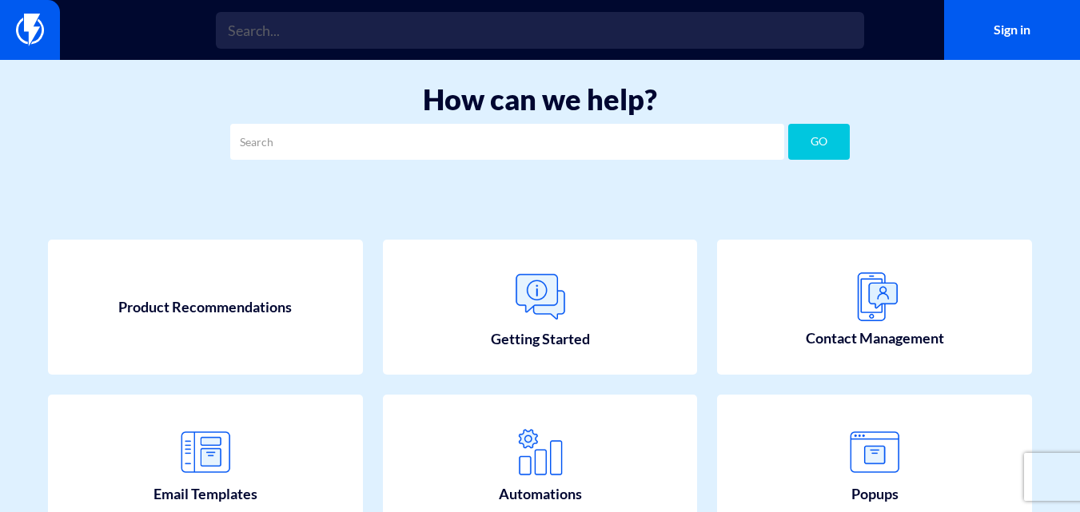 The image size is (1080, 512). What do you see at coordinates (539, 30) in the screenshot?
I see `input: Search...` at bounding box center [539, 30].